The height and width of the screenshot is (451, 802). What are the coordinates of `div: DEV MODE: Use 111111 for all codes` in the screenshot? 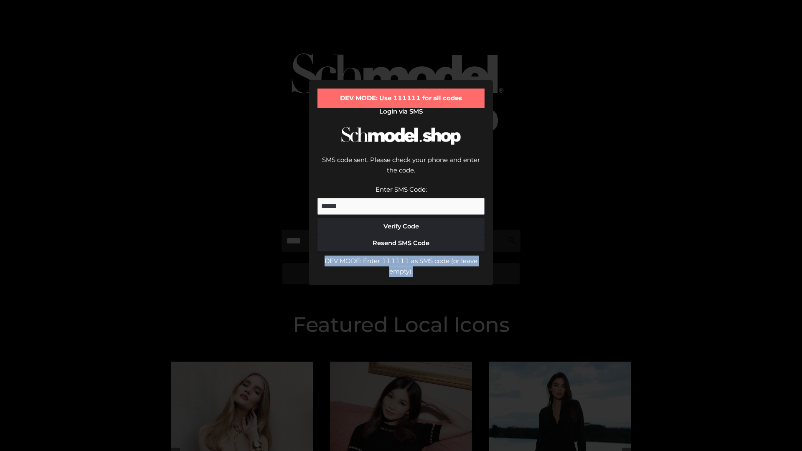 It's located at (401, 98).